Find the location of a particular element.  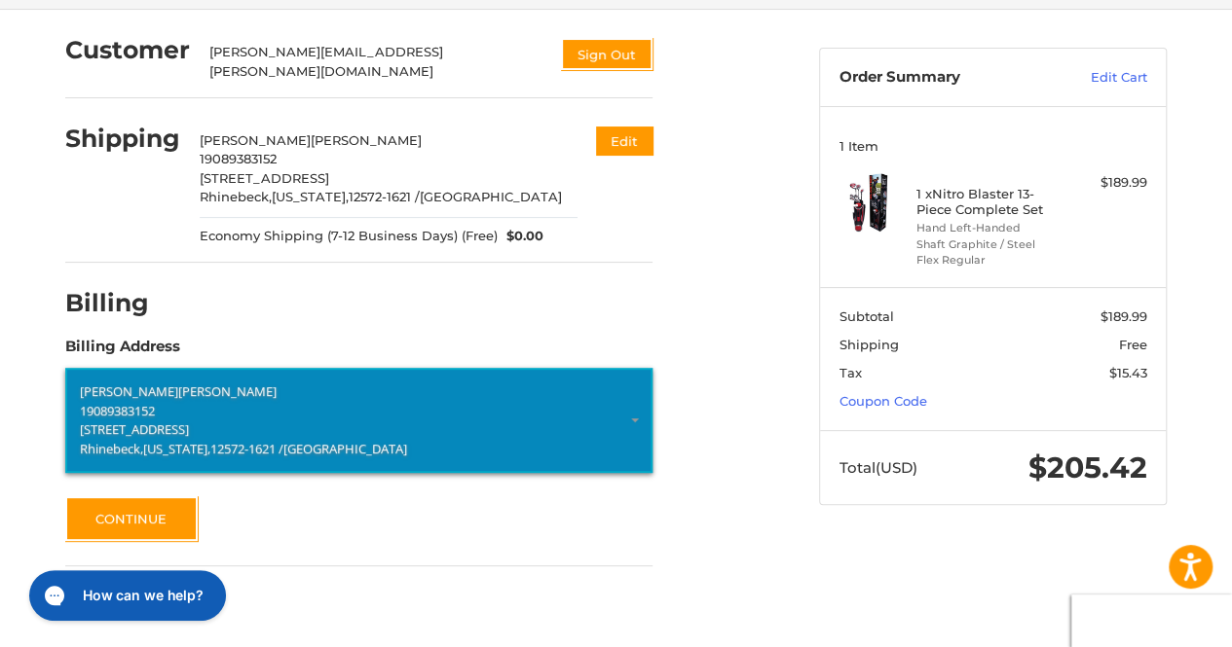

span: Shipping is located at coordinates (868, 345).